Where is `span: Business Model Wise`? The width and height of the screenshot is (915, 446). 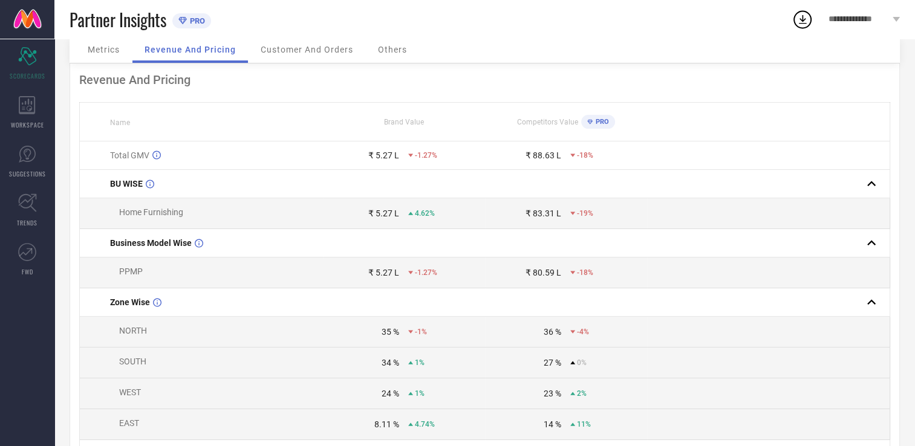
span: Business Model Wise is located at coordinates (151, 243).